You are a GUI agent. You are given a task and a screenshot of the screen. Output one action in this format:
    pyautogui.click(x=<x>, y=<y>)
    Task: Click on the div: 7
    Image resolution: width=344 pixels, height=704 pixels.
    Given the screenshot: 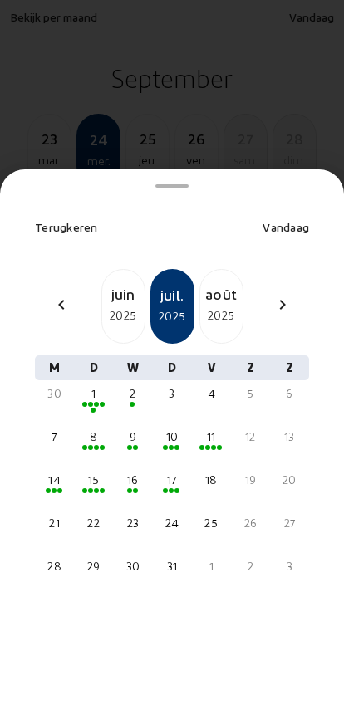 What is the action you would take?
    pyautogui.click(x=54, y=437)
    